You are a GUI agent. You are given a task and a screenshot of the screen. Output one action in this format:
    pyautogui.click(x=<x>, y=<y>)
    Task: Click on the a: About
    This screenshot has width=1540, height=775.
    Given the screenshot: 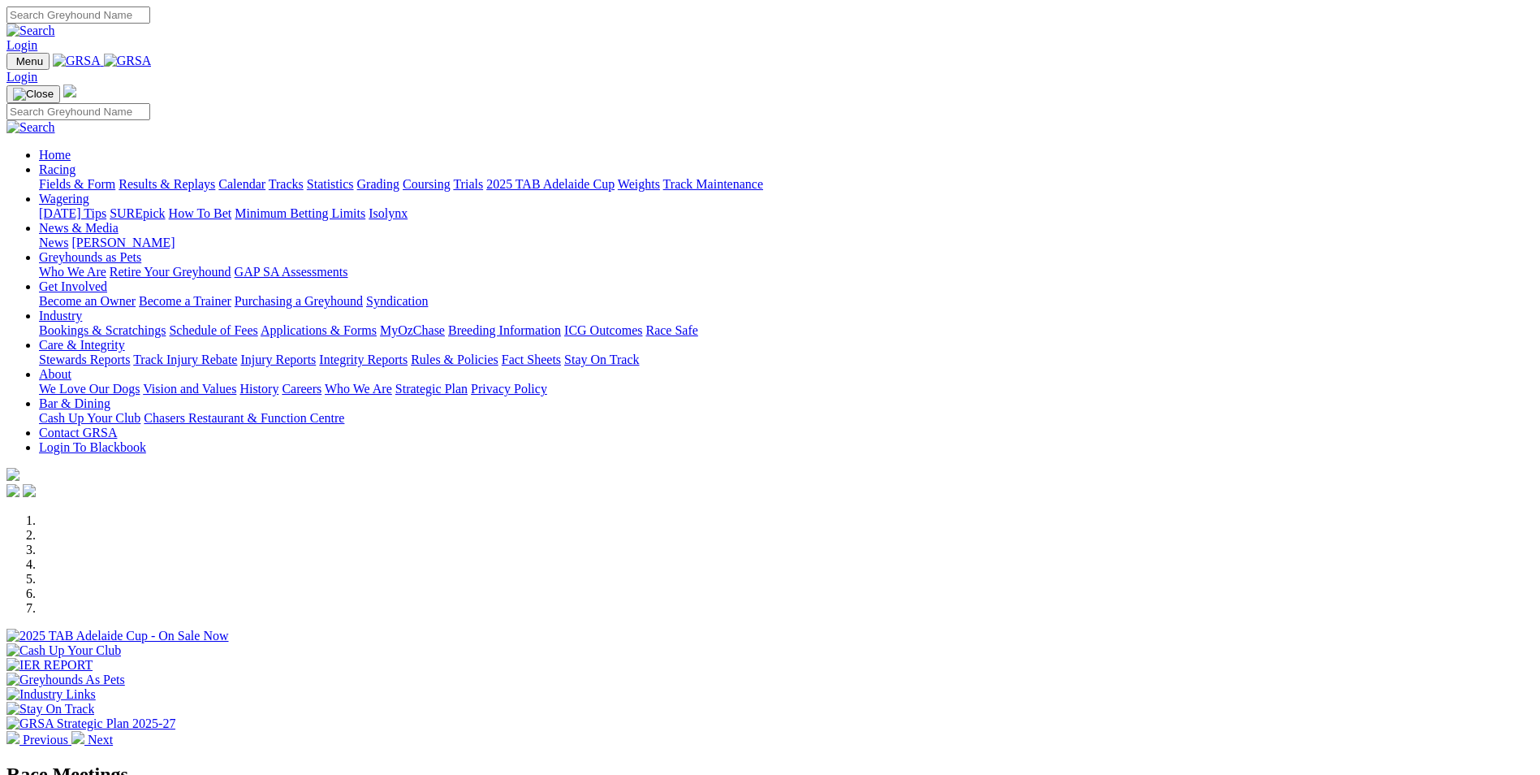 What is the action you would take?
    pyautogui.click(x=55, y=373)
    